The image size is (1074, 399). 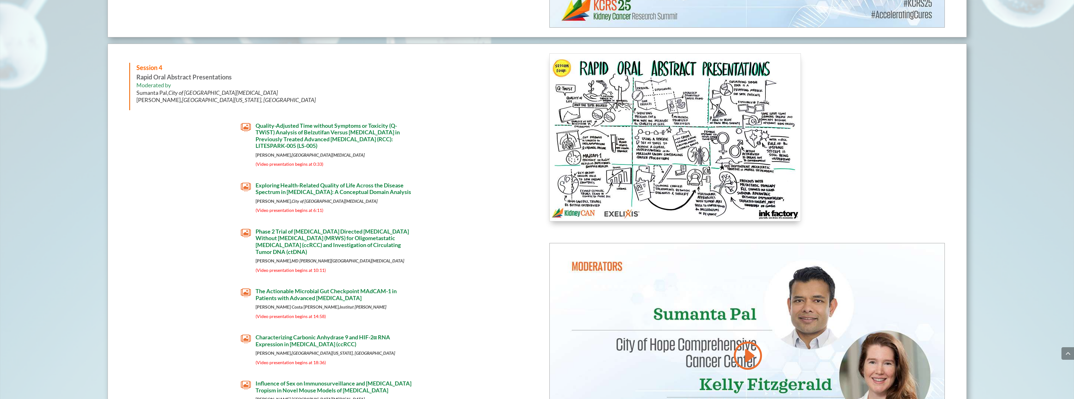 I want to click on span: (Video presentation begins at 10:11), so click(x=291, y=270).